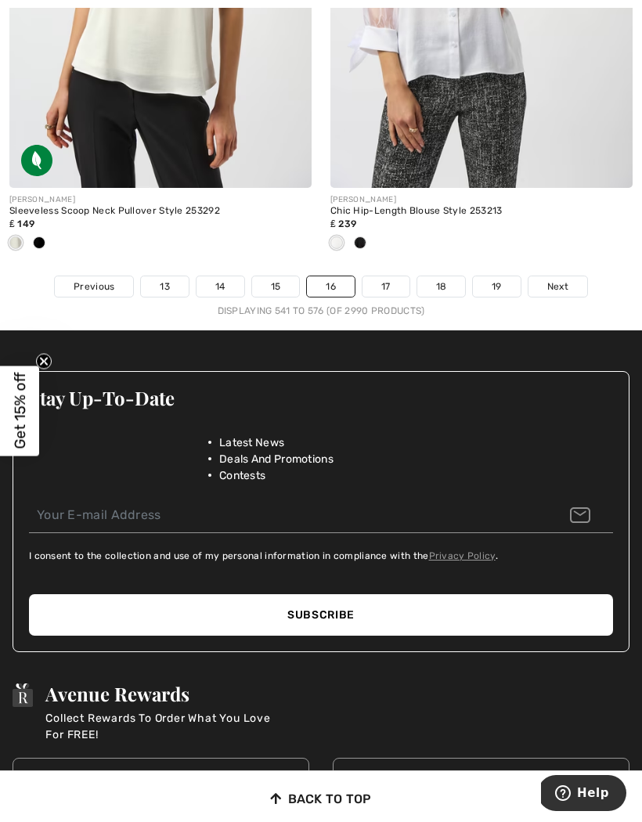 The image size is (642, 822). What do you see at coordinates (496, 286) in the screenshot?
I see `a: 19` at bounding box center [496, 286].